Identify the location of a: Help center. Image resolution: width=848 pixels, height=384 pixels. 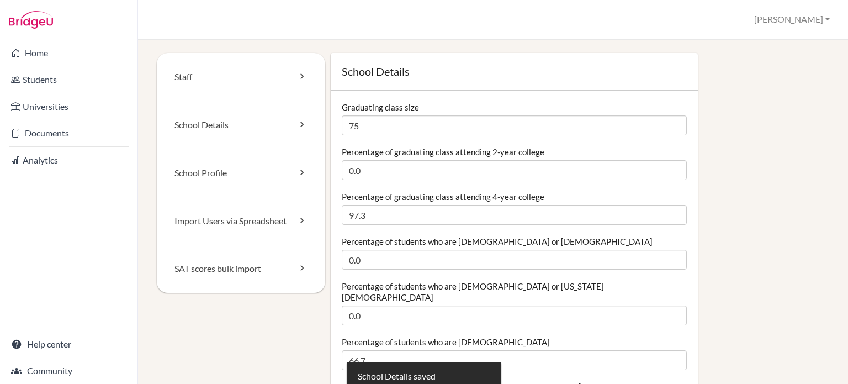
(68, 344).